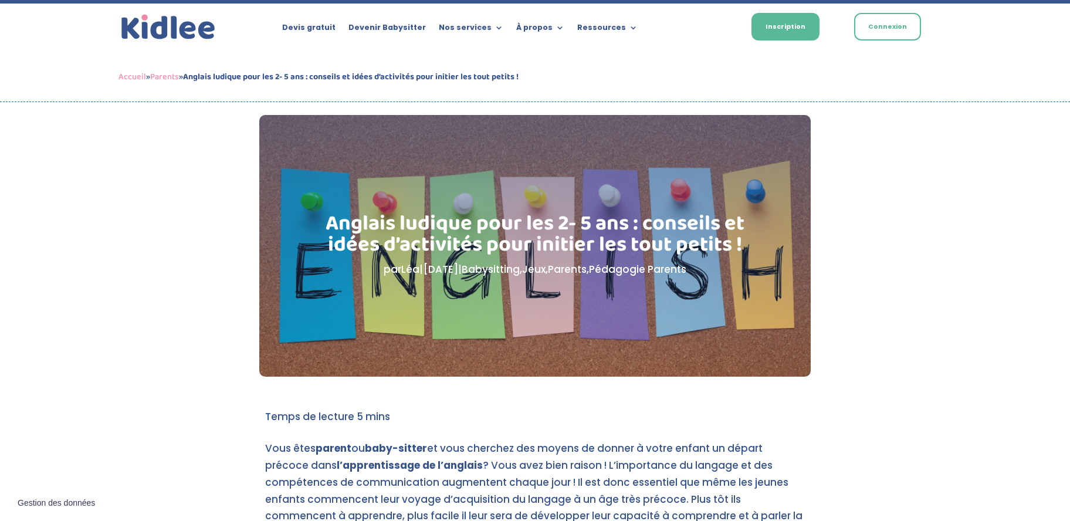 The height and width of the screenshot is (521, 1070). What do you see at coordinates (387, 30) in the screenshot?
I see `a: Devenir Babysitter` at bounding box center [387, 30].